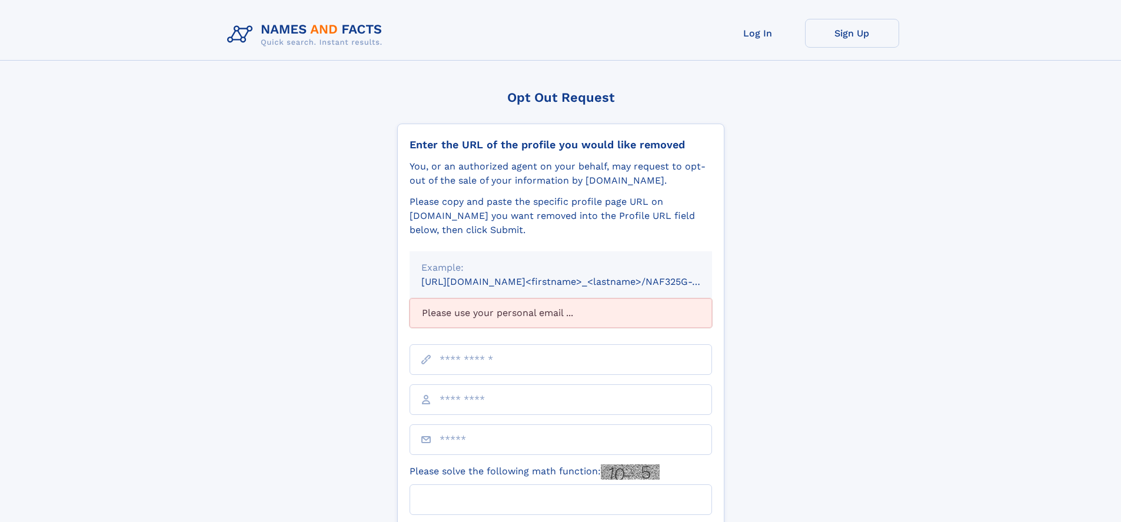  I want to click on a: Log In, so click(758, 33).